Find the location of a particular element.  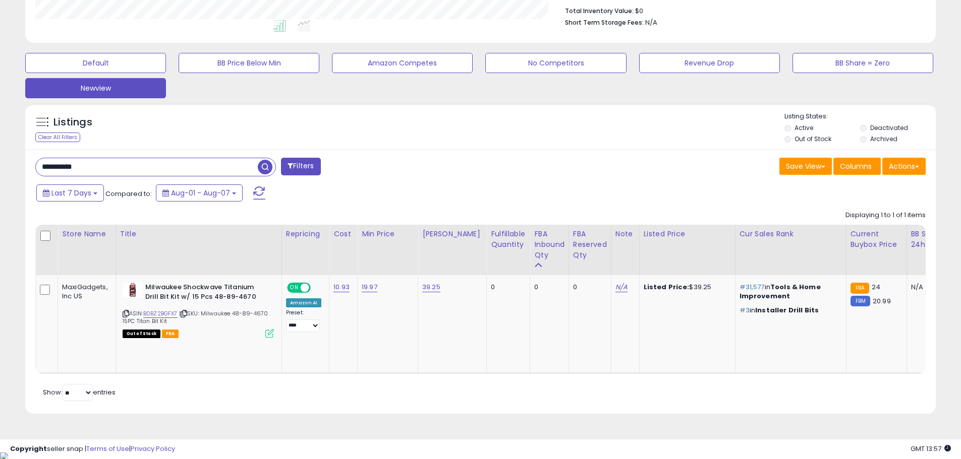

a: 10.93 is located at coordinates (341, 287).